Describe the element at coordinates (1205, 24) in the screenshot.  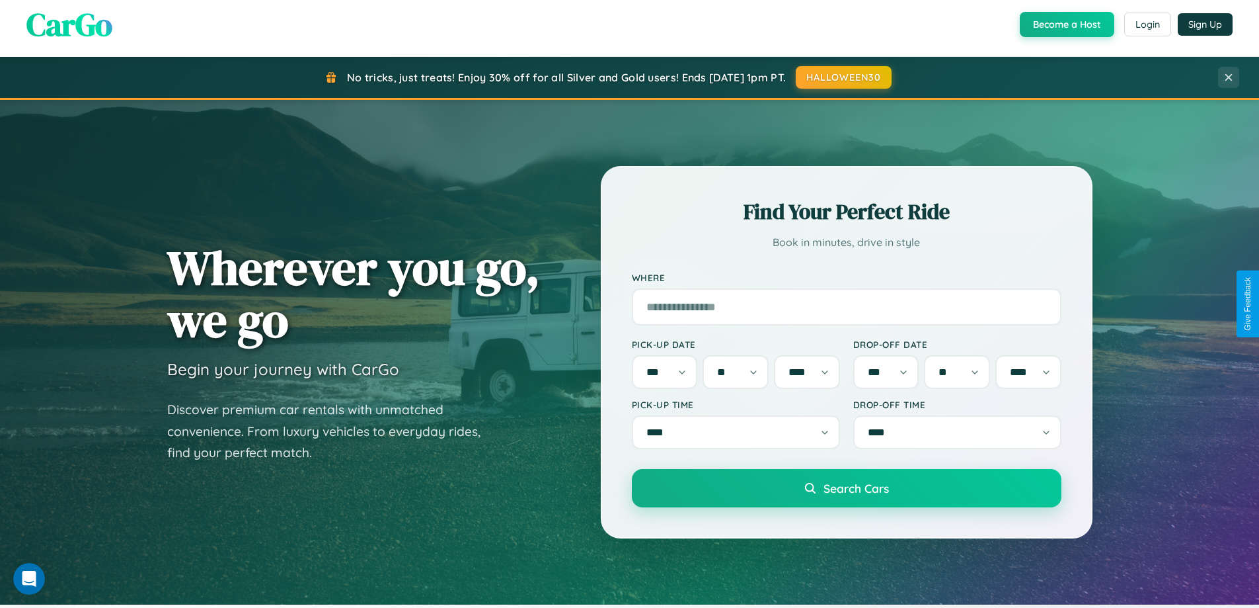
I see `button: Sign Up` at that location.